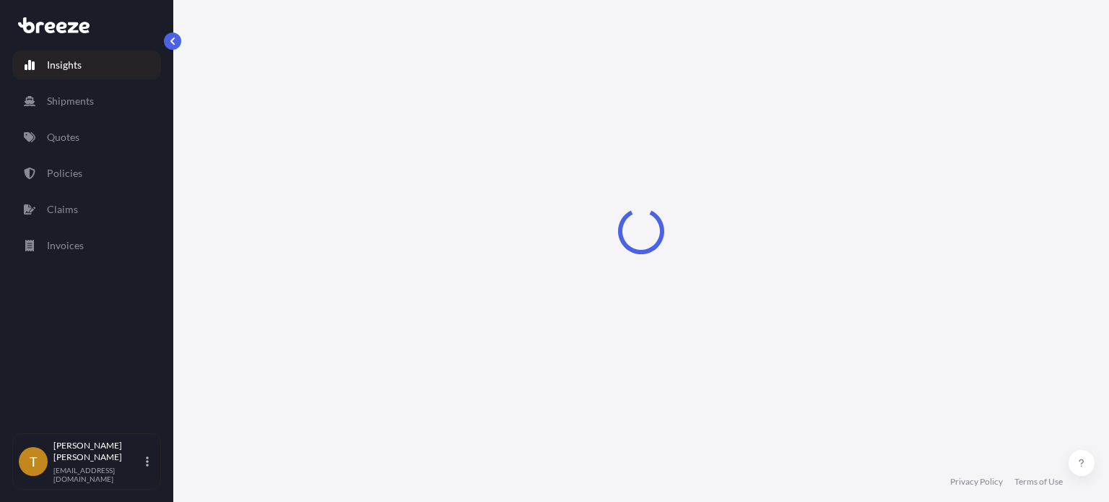  What do you see at coordinates (976, 482) in the screenshot?
I see `p: Privacy Policy` at bounding box center [976, 482].